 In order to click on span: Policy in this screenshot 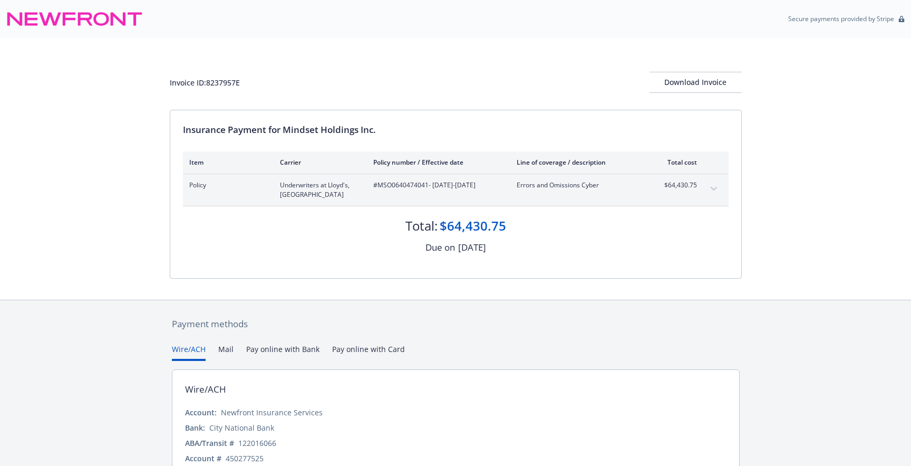, I will do `click(226, 185)`.